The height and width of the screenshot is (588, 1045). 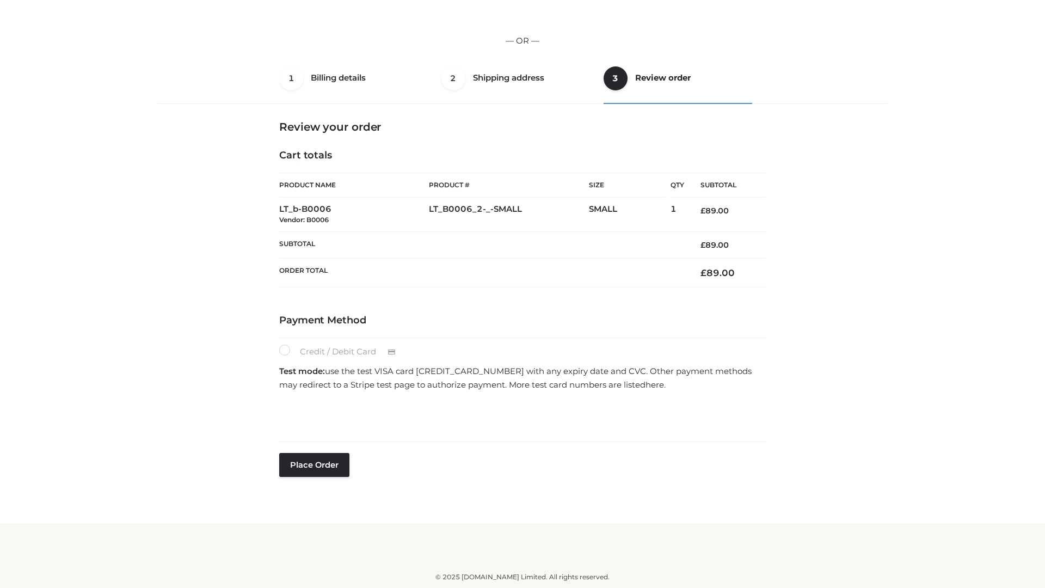 I want to click on th: Product Name, so click(x=354, y=185).